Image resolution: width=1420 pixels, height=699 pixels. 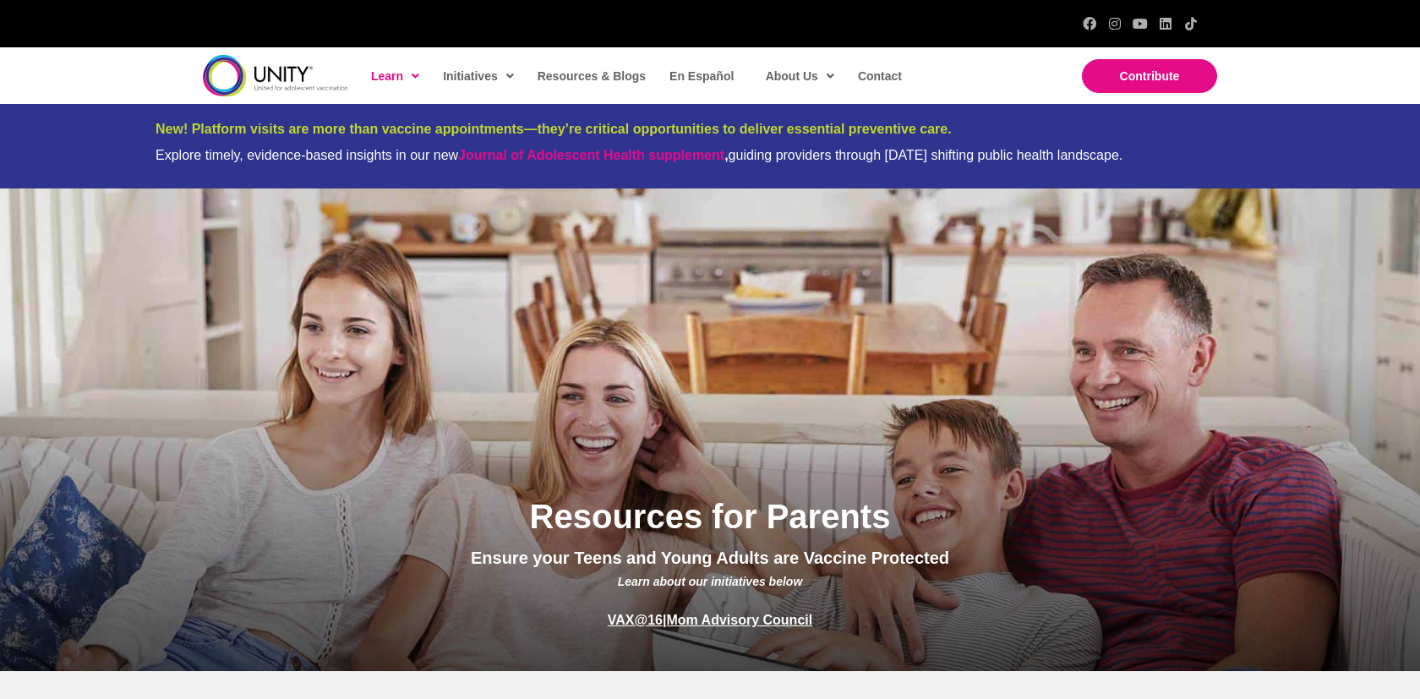 I want to click on a: Mom Advisory Council, so click(x=739, y=619).